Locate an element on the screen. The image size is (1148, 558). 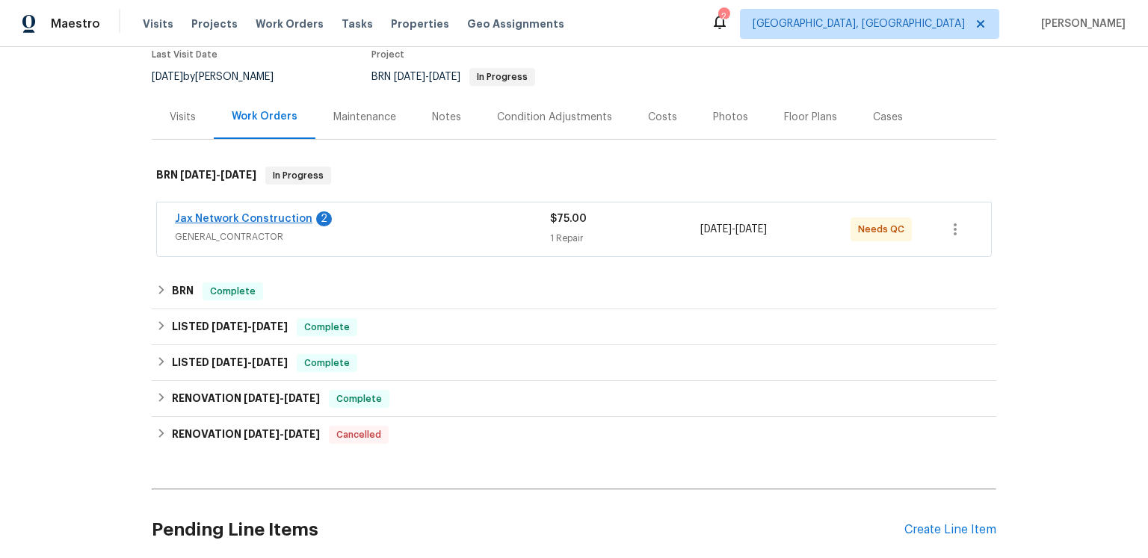
div: Work Orders is located at coordinates (265, 117).